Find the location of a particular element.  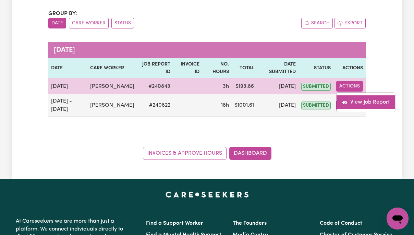

th: Status is located at coordinates (316, 68).